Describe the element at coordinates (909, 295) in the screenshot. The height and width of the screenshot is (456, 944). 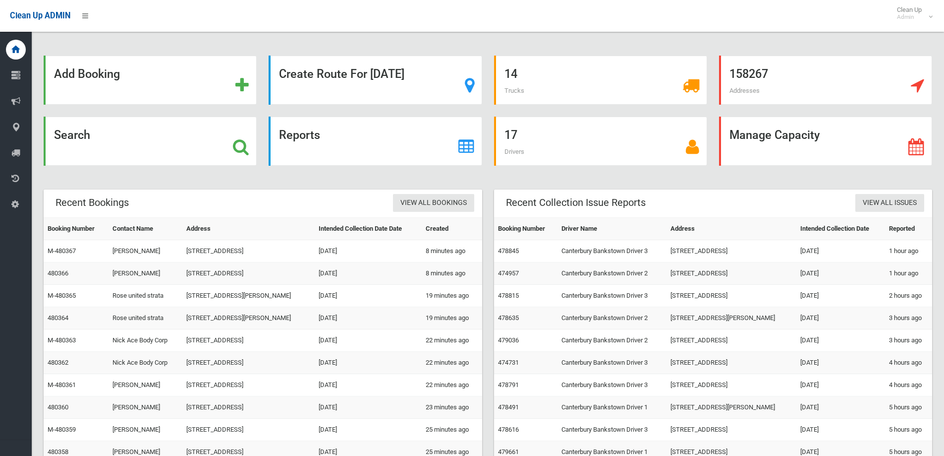
I see `td: 2 hours ago` at that location.